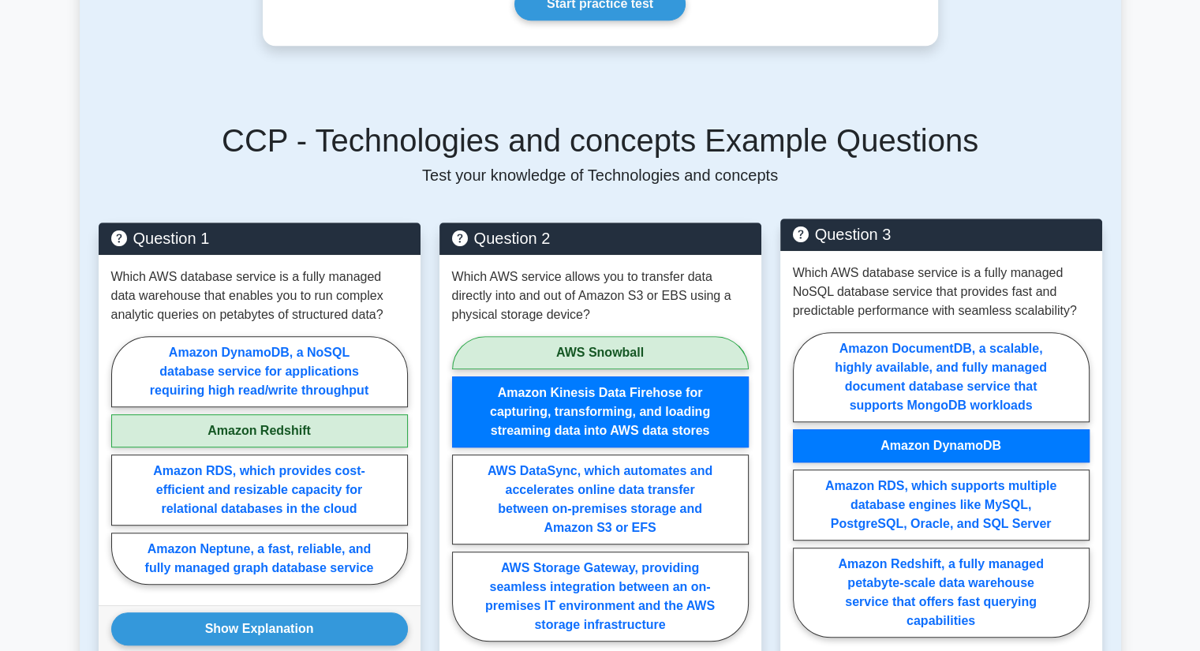 Image resolution: width=1200 pixels, height=651 pixels. Describe the element at coordinates (260, 490) in the screenshot. I see `label: Amazon RDS, which provides cost-efficient and resizable capacity for relational databases in the ...` at that location.